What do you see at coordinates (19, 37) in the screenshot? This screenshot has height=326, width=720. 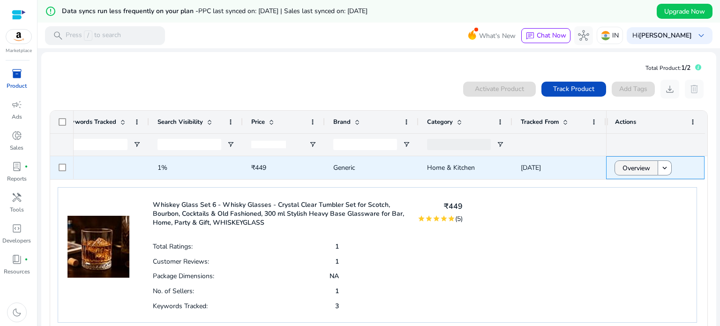 I see `img: amazon.svg` at bounding box center [19, 37].